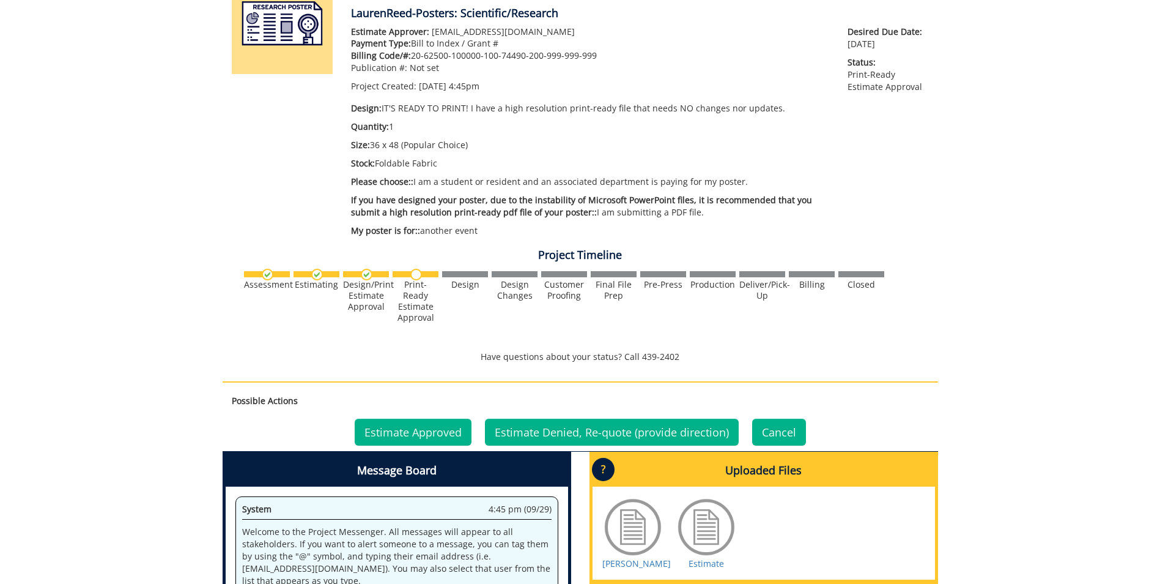 This screenshot has width=1160, height=584. What do you see at coordinates (564, 290) in the screenshot?
I see `div: Customer Proofing` at bounding box center [564, 290].